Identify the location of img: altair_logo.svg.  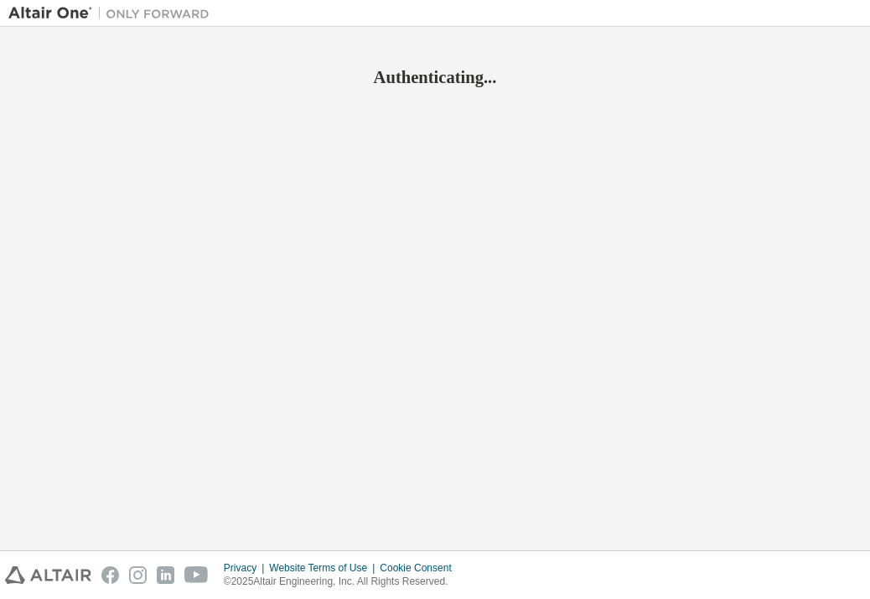
(48, 574).